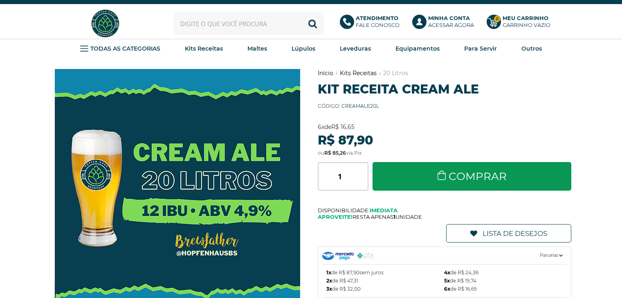 Image resolution: width=622 pixels, height=298 pixels. What do you see at coordinates (449, 18) in the screenshot?
I see `b: Minha Conta` at bounding box center [449, 18].